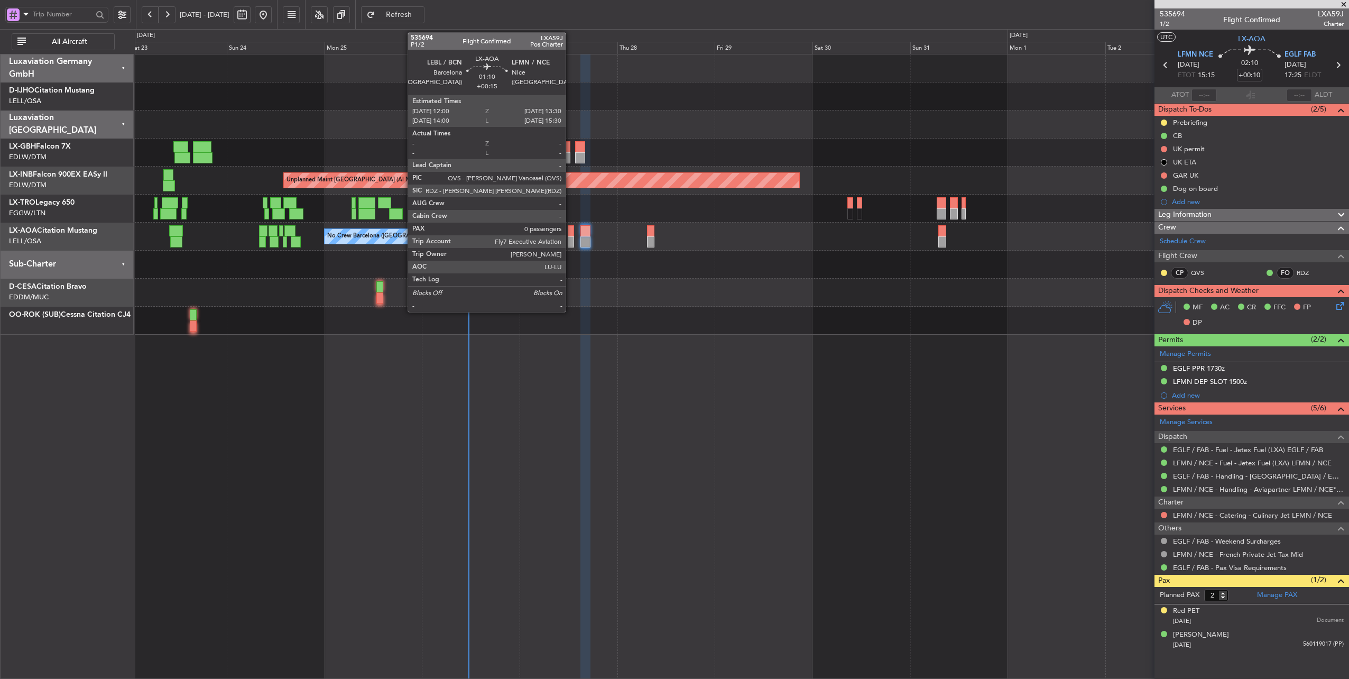 This screenshot has width=1349, height=679. What do you see at coordinates (373, 48) in the screenshot?
I see `div: Mon 25` at bounding box center [373, 48].